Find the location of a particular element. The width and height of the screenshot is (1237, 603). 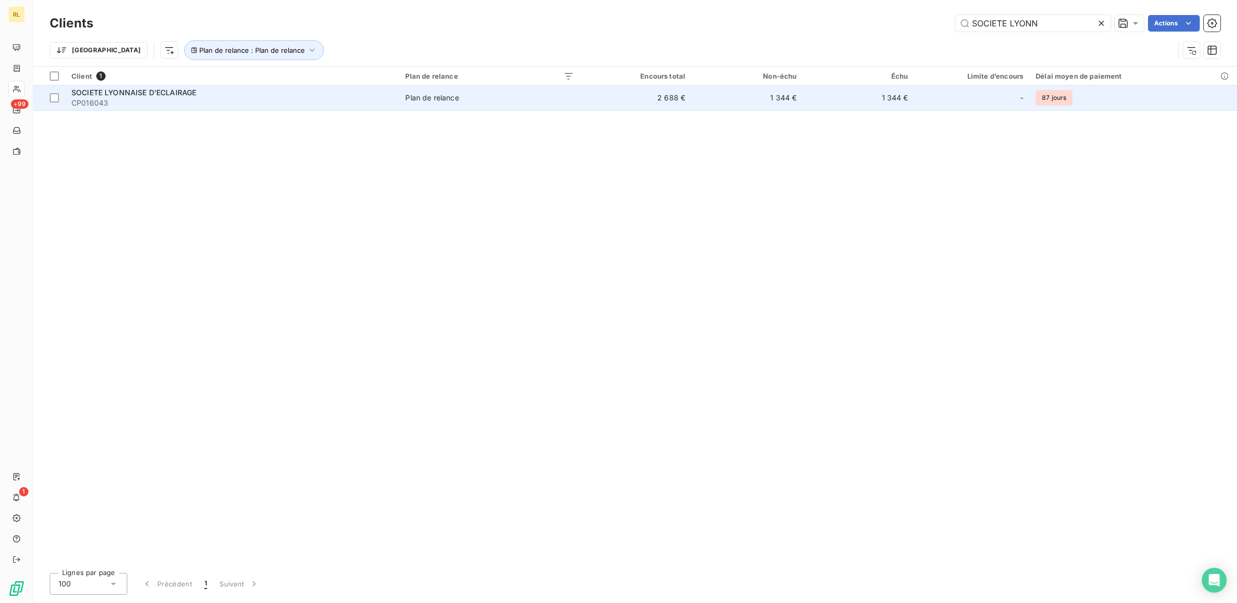

button: Plan de relance : Plan de relance is located at coordinates (254, 50).